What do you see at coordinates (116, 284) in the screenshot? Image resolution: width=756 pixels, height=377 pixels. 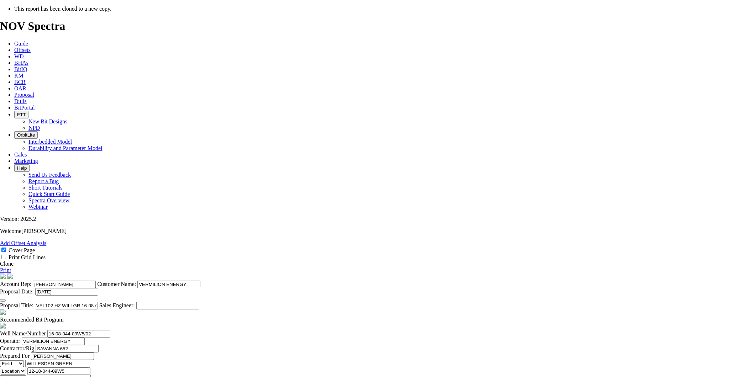 I see `label: Customer Name:` at bounding box center [116, 284].